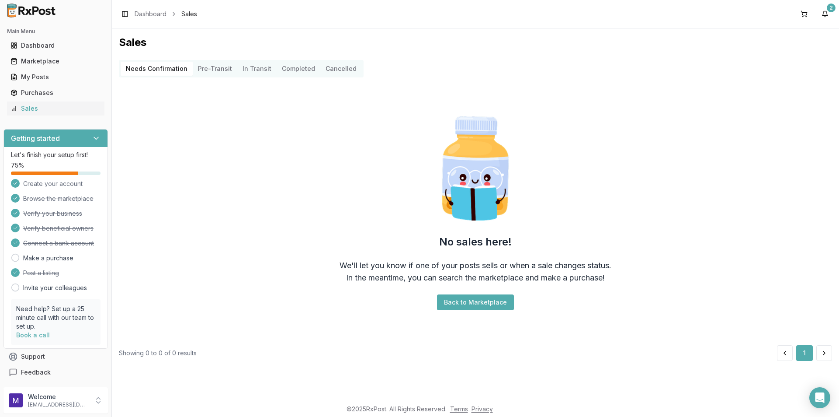 This screenshot has height=417, width=839. What do you see at coordinates (56, 61) in the screenshot?
I see `a: Marketplace` at bounding box center [56, 61].